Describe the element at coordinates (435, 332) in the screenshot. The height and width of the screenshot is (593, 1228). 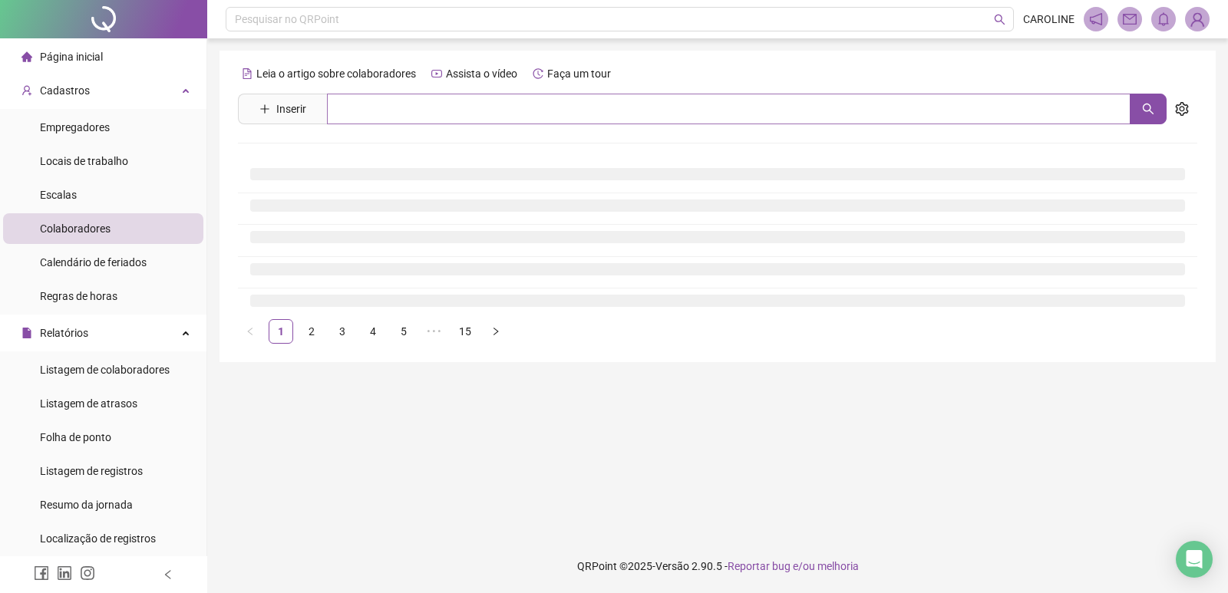
I see `li: 5 próximas páginas` at that location.